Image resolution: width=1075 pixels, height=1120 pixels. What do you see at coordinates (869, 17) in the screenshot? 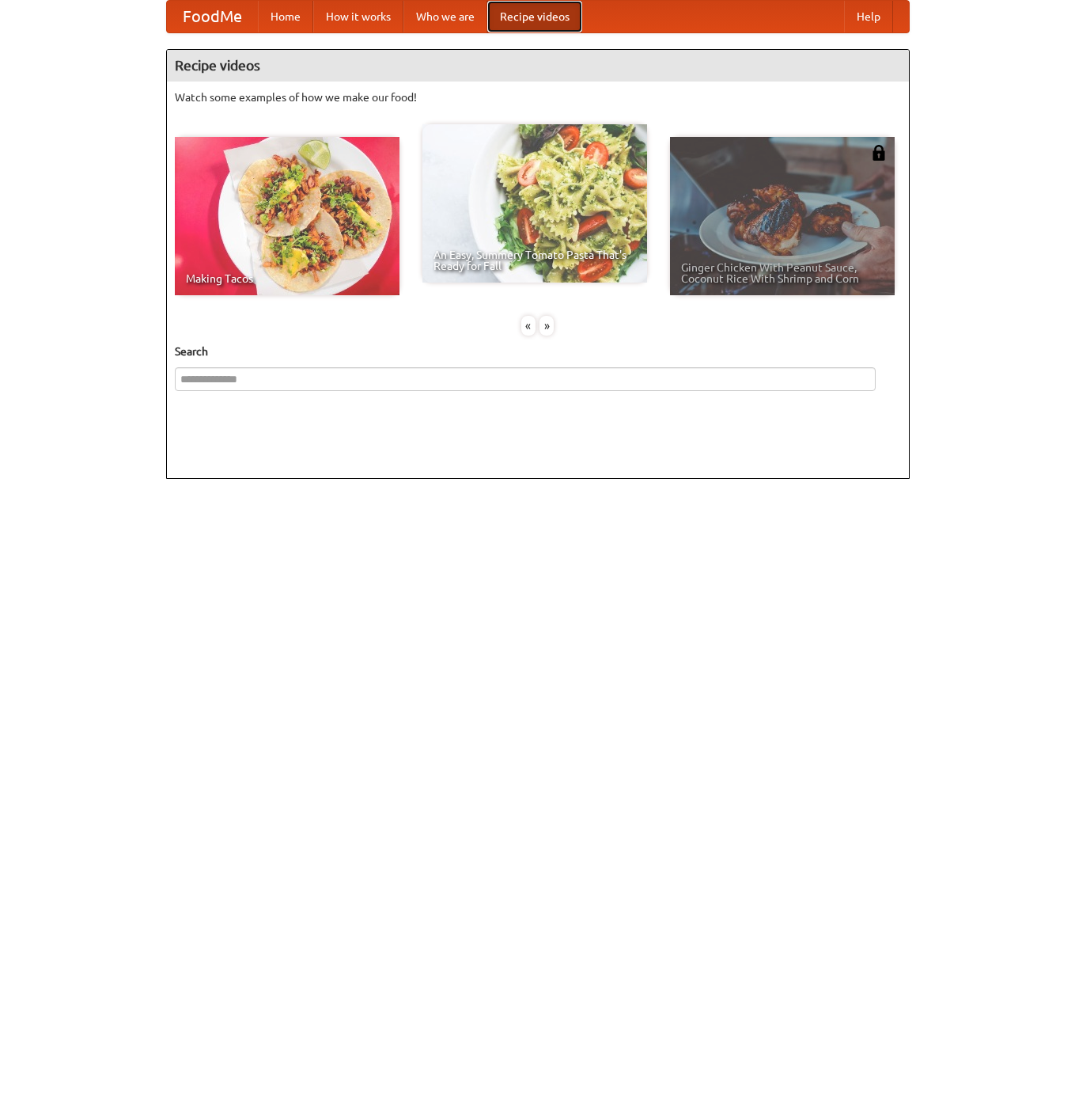
I see `a: Help` at bounding box center [869, 17].